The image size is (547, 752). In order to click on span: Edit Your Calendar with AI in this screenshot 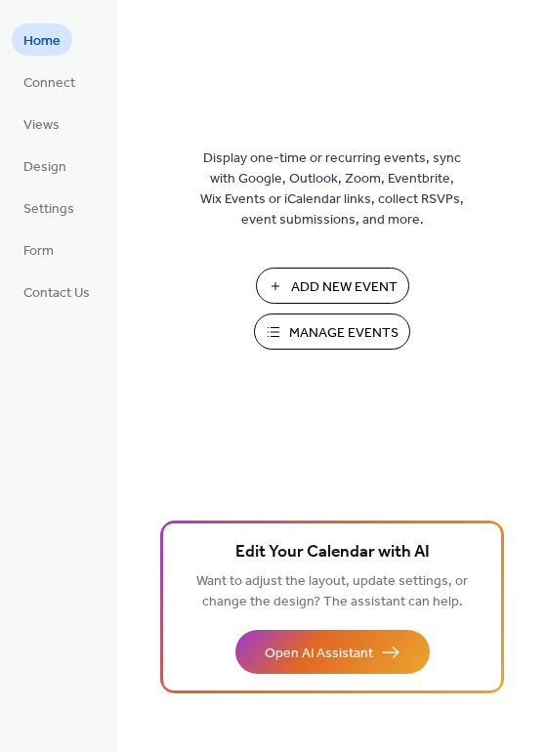, I will do `click(332, 553)`.